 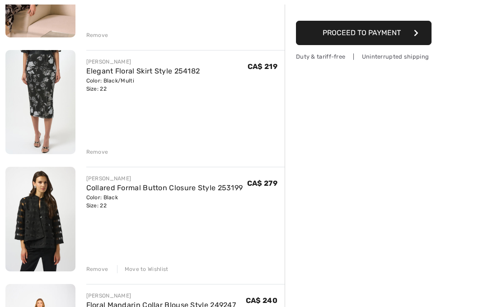 What do you see at coordinates (40, 102) in the screenshot?
I see `img: Elegant Floral Skirt Style 254182` at bounding box center [40, 102].